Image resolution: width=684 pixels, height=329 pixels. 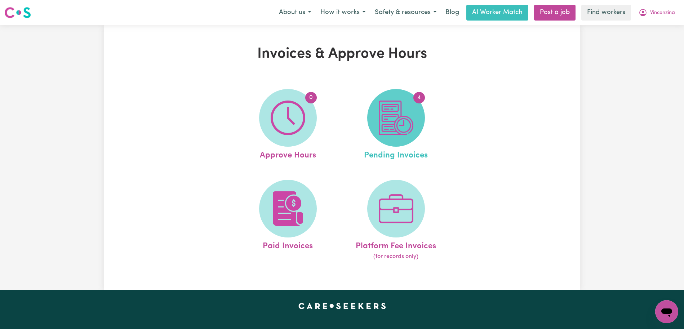 I want to click on button: Safety & resources, so click(x=405, y=13).